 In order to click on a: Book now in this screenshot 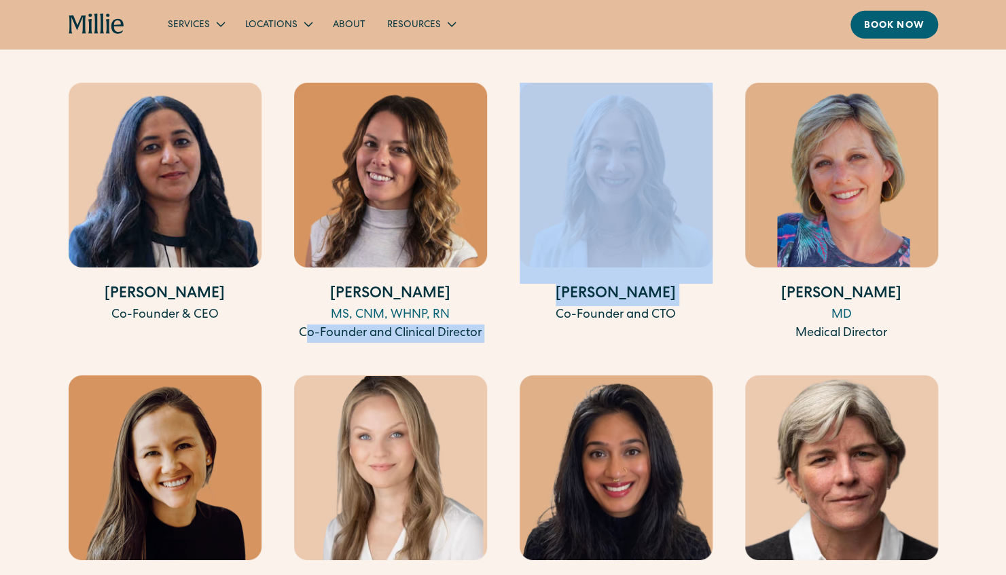, I will do `click(894, 24)`.